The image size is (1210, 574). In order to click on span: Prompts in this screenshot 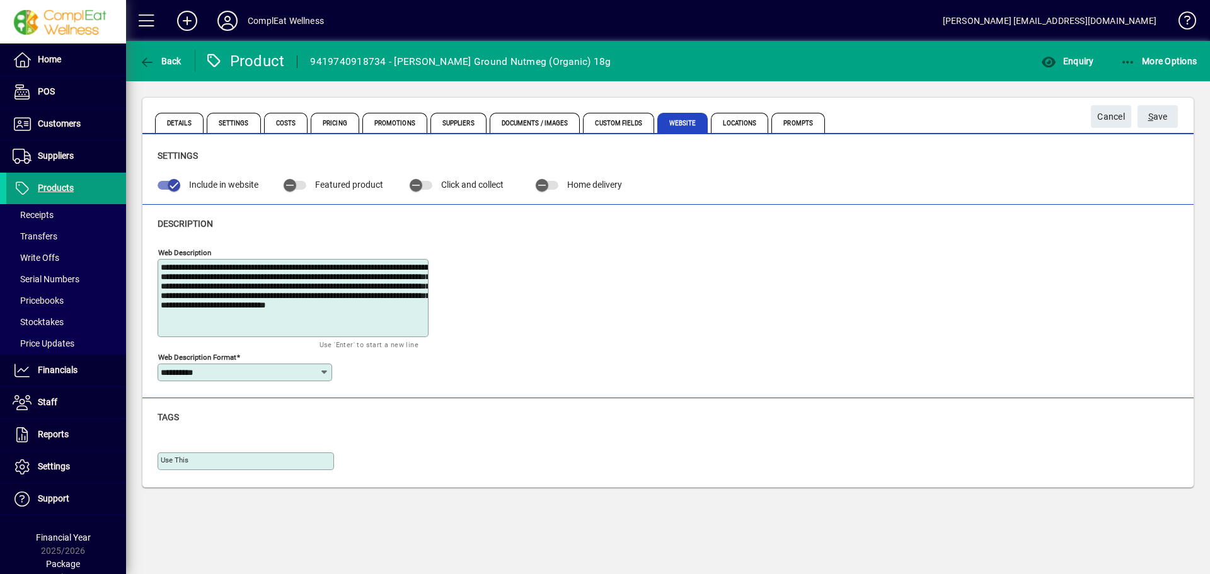, I will do `click(798, 123)`.